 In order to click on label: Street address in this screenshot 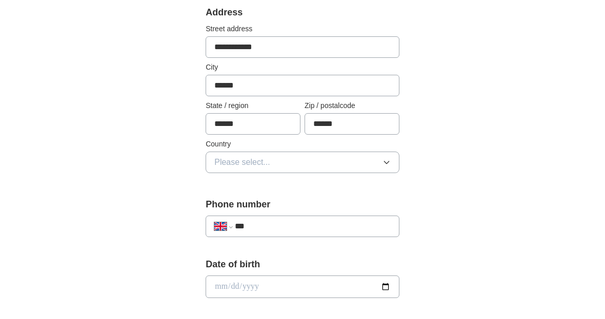, I will do `click(302, 29)`.